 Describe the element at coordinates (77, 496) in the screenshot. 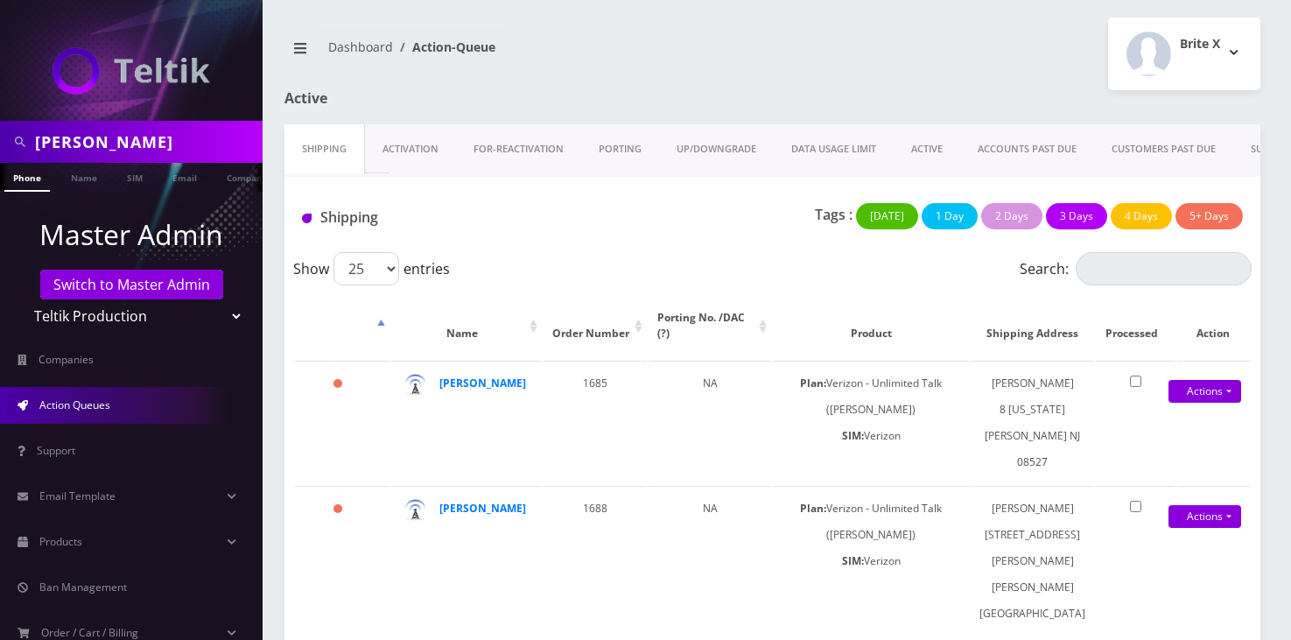

I see `span: Email Template` at that location.